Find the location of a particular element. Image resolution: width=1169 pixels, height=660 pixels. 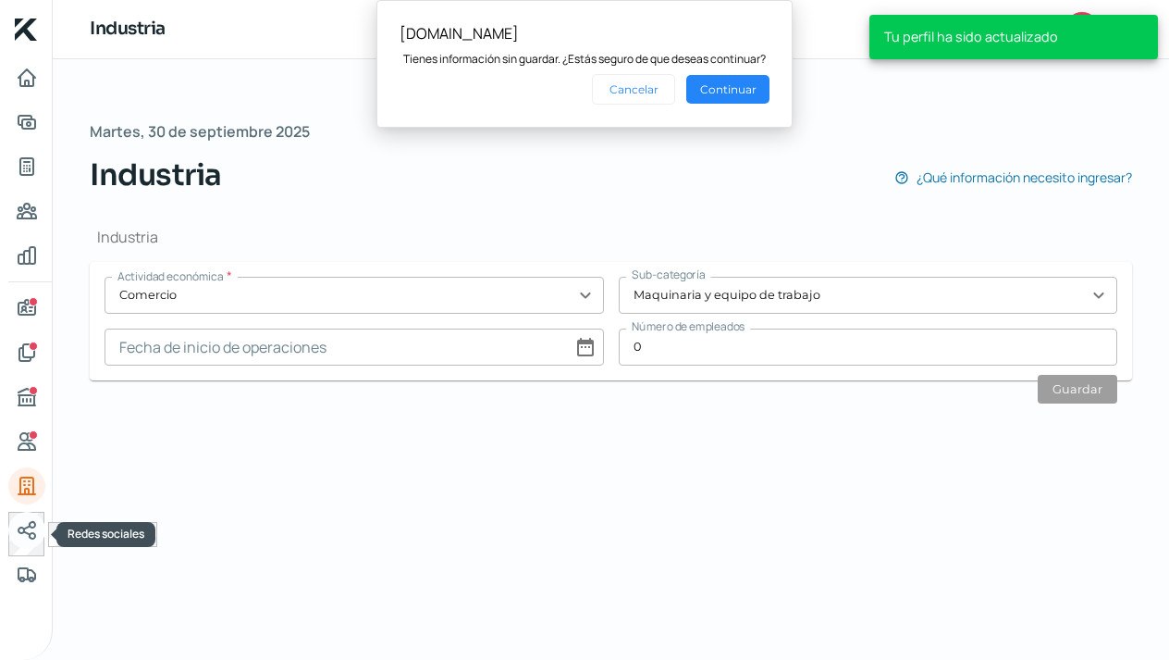

button: Continuar is located at coordinates (728, 89).